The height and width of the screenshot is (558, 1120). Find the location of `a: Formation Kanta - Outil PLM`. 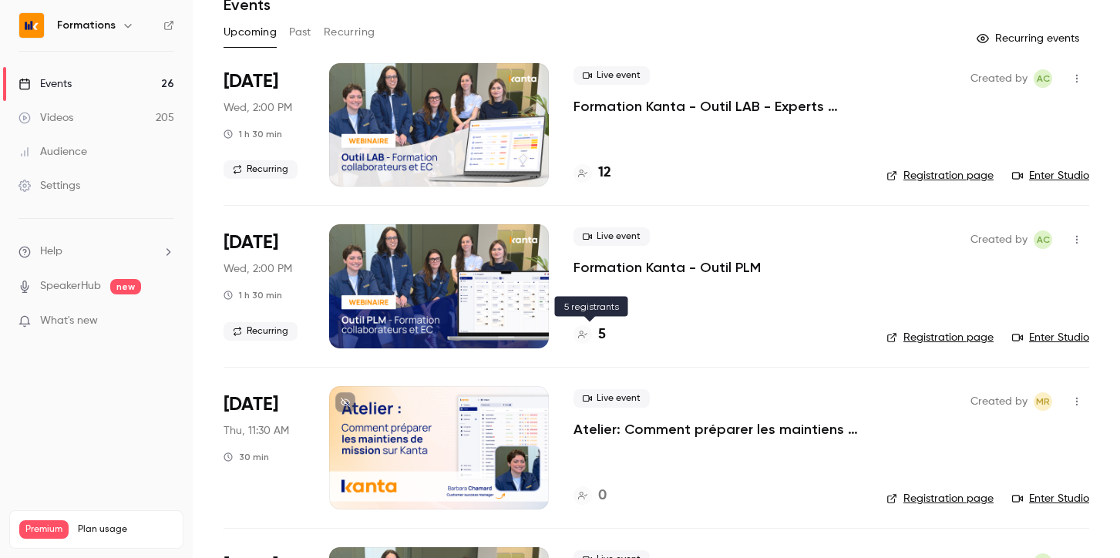

a: Formation Kanta - Outil PLM is located at coordinates (667, 267).